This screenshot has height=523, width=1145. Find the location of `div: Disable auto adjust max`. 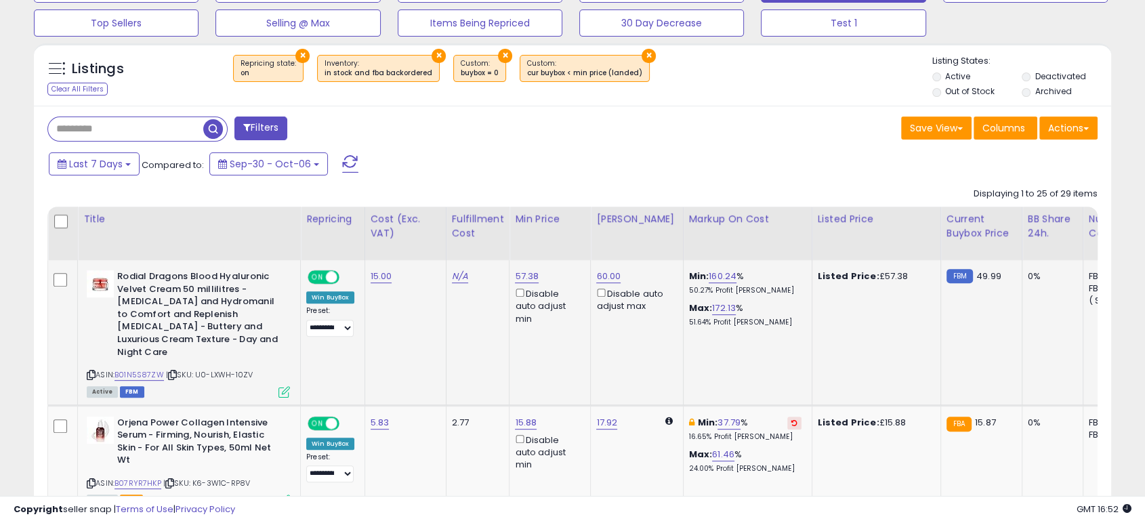

div: Disable auto adjust max is located at coordinates (634, 299).